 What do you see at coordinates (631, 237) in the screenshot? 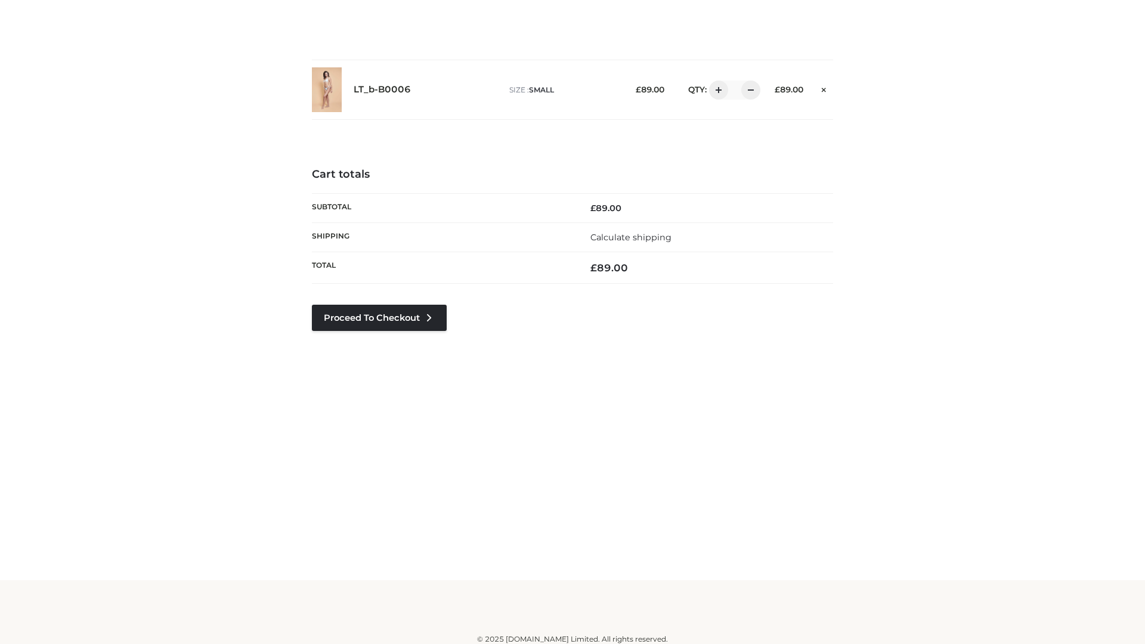
I see `a: Calculate shipping` at bounding box center [631, 237].